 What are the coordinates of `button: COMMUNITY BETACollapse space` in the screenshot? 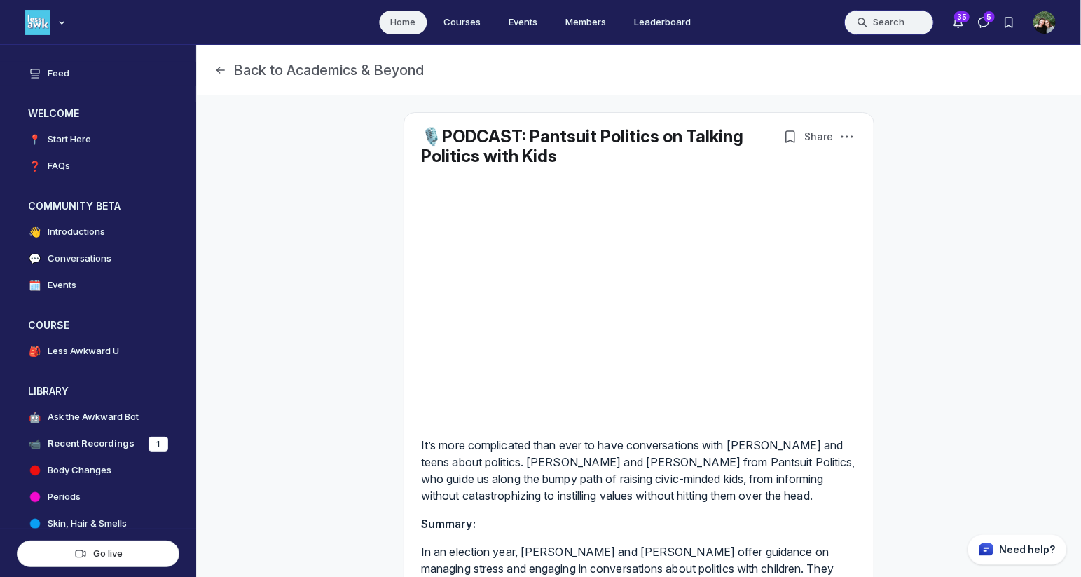 It's located at (98, 206).